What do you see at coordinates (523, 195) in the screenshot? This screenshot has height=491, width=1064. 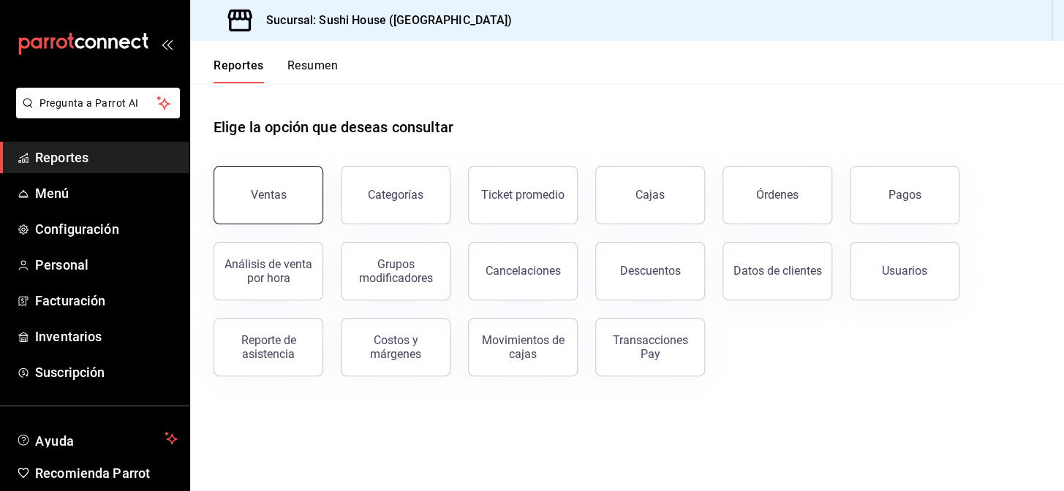 I see `div: Ticket promedio` at bounding box center [523, 195].